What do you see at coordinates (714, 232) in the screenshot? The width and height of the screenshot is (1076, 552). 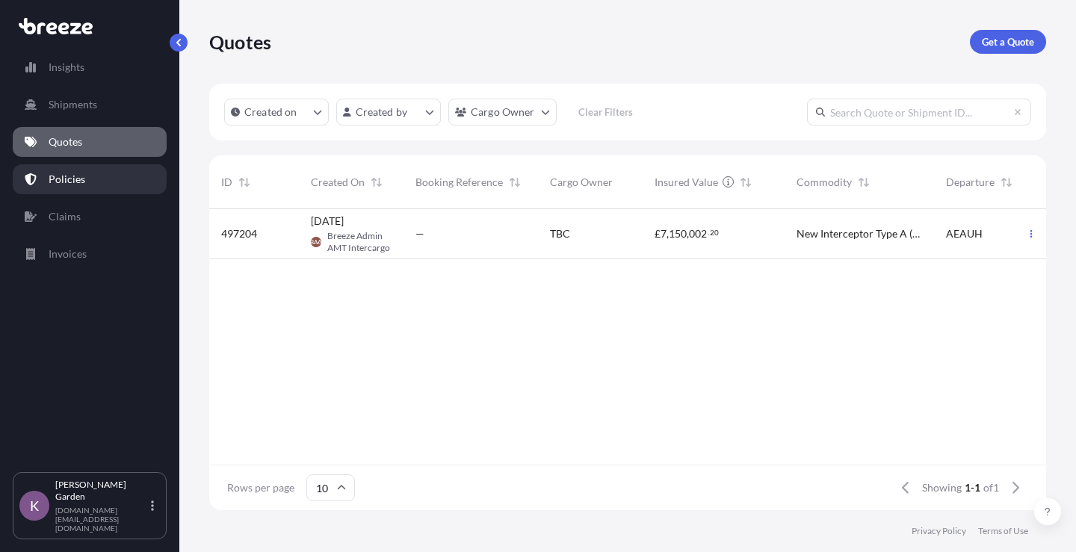 I see `span: 20` at bounding box center [714, 232].